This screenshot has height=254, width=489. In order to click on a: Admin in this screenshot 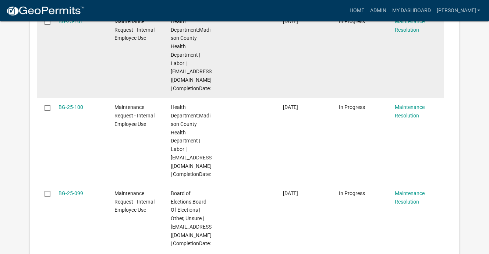, I will do `click(378, 11)`.